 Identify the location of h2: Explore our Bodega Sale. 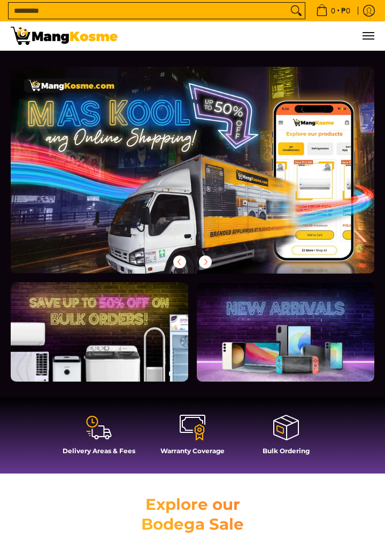
(192, 514).